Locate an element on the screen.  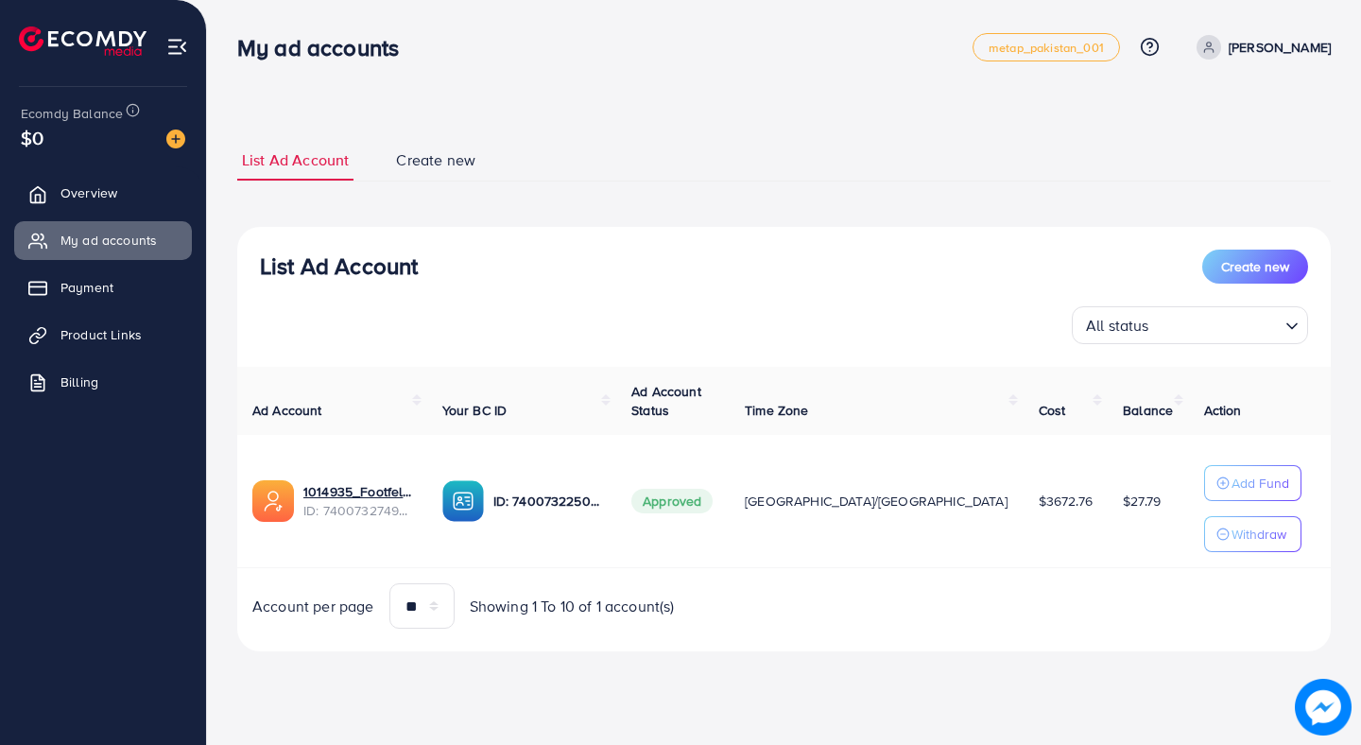
img: logo is located at coordinates (82, 41).